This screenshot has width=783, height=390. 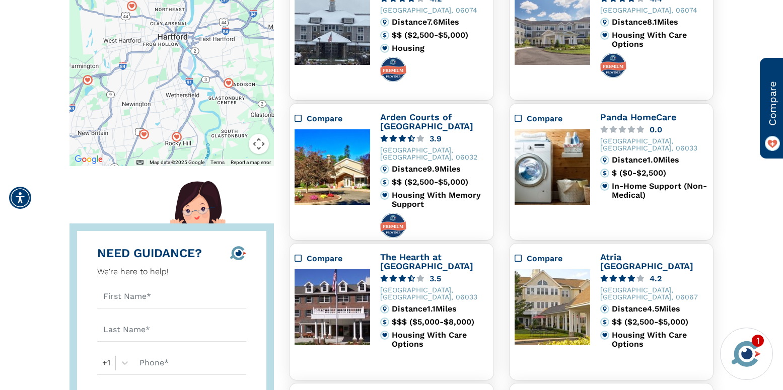 What do you see at coordinates (434, 279) in the screenshot?
I see `a: 3.5` at bounding box center [434, 279].